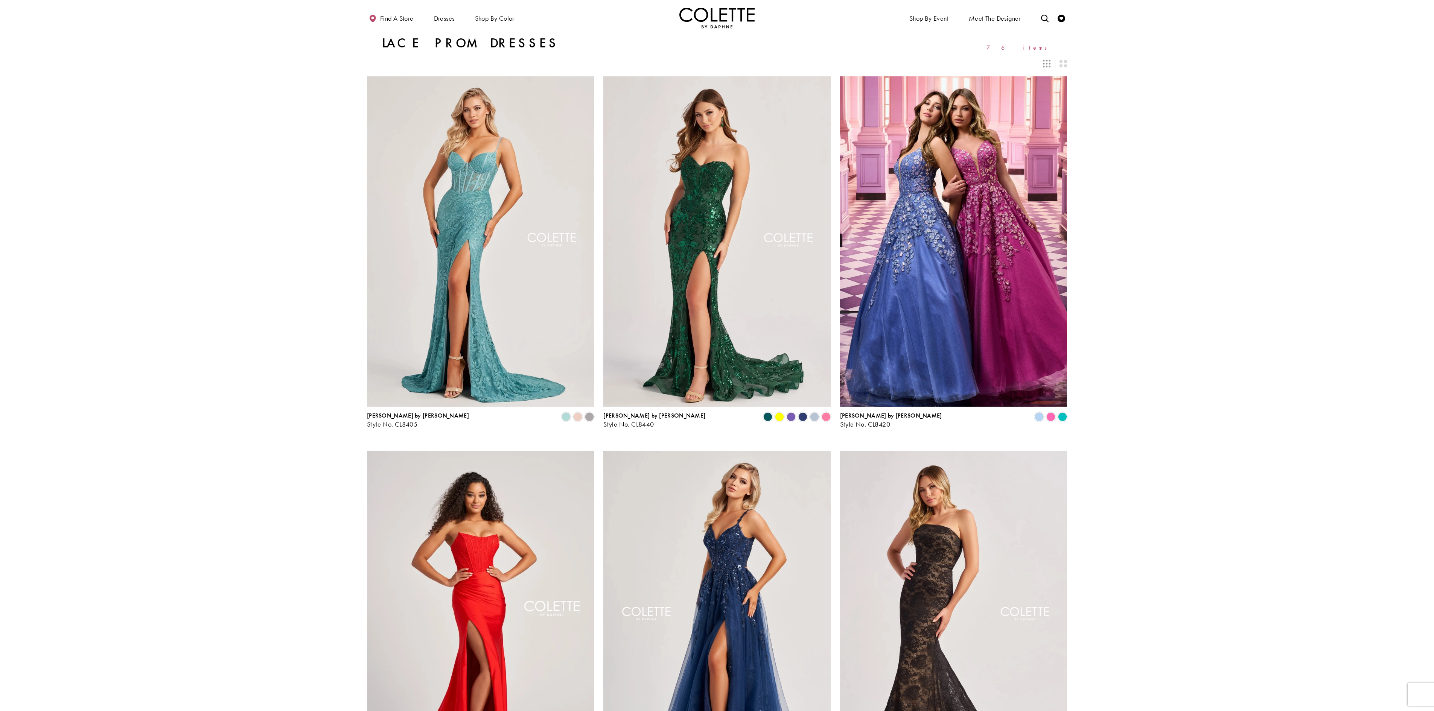 The image size is (1434, 711). What do you see at coordinates (1061, 18) in the screenshot?
I see `a: Check Wishlist` at bounding box center [1061, 18].